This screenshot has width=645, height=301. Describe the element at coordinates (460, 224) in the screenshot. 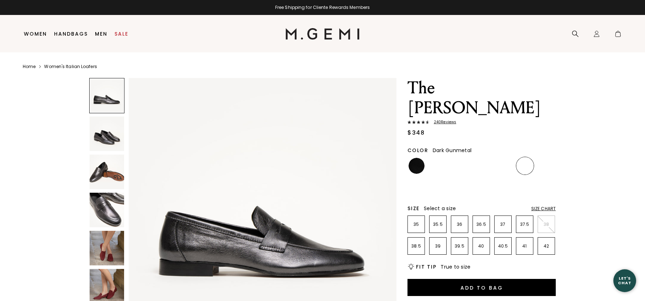

I see `p: 36` at that location.